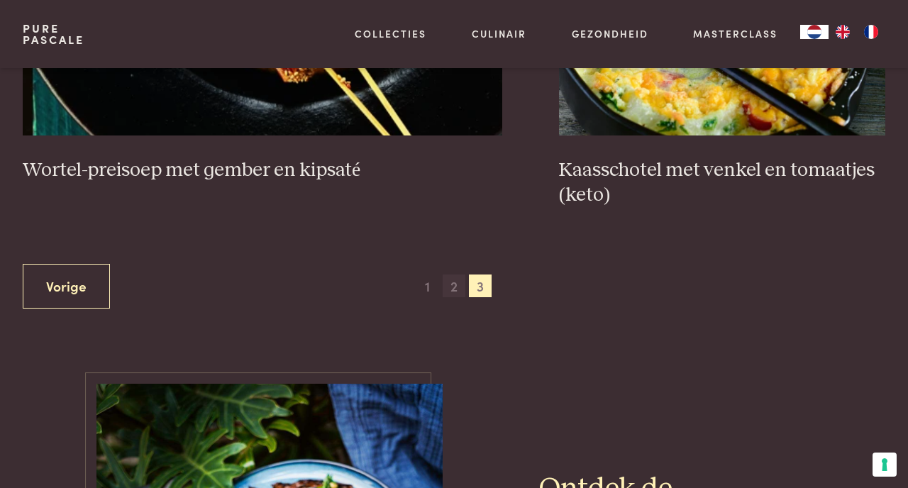 Image resolution: width=908 pixels, height=488 pixels. I want to click on a: Masterclass, so click(735, 33).